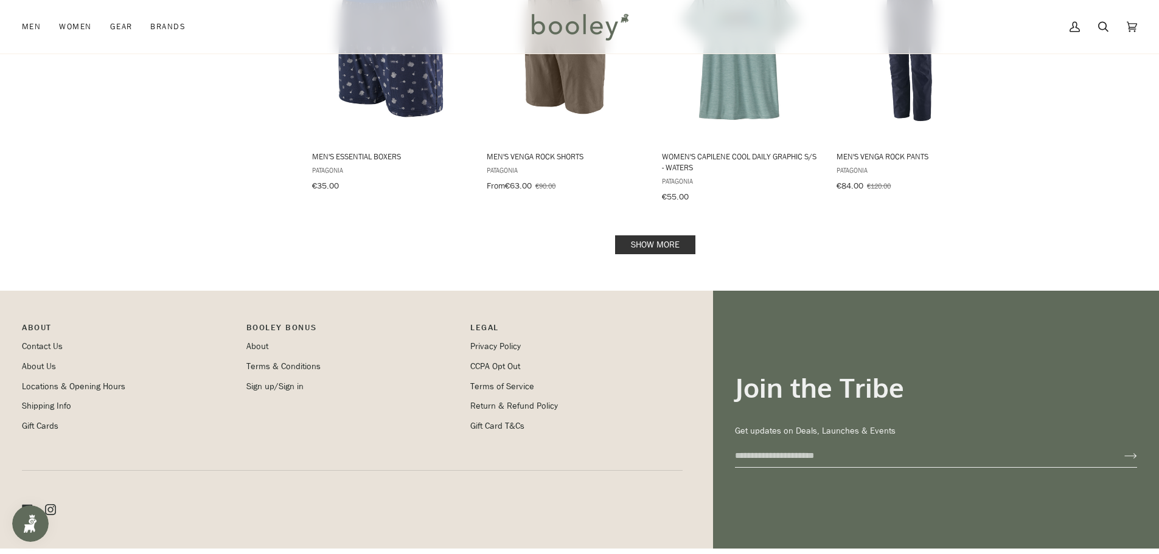  What do you see at coordinates (74, 386) in the screenshot?
I see `a: Locations & Opening Hours` at bounding box center [74, 386].